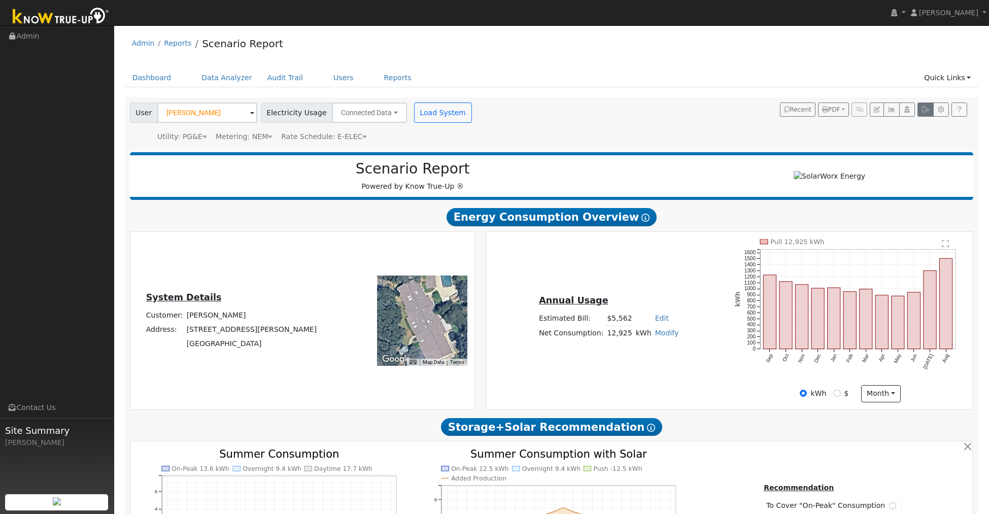 Image resolution: width=989 pixels, height=514 pixels. Describe the element at coordinates (573, 300) in the screenshot. I see `u: Annual Usage` at that location.